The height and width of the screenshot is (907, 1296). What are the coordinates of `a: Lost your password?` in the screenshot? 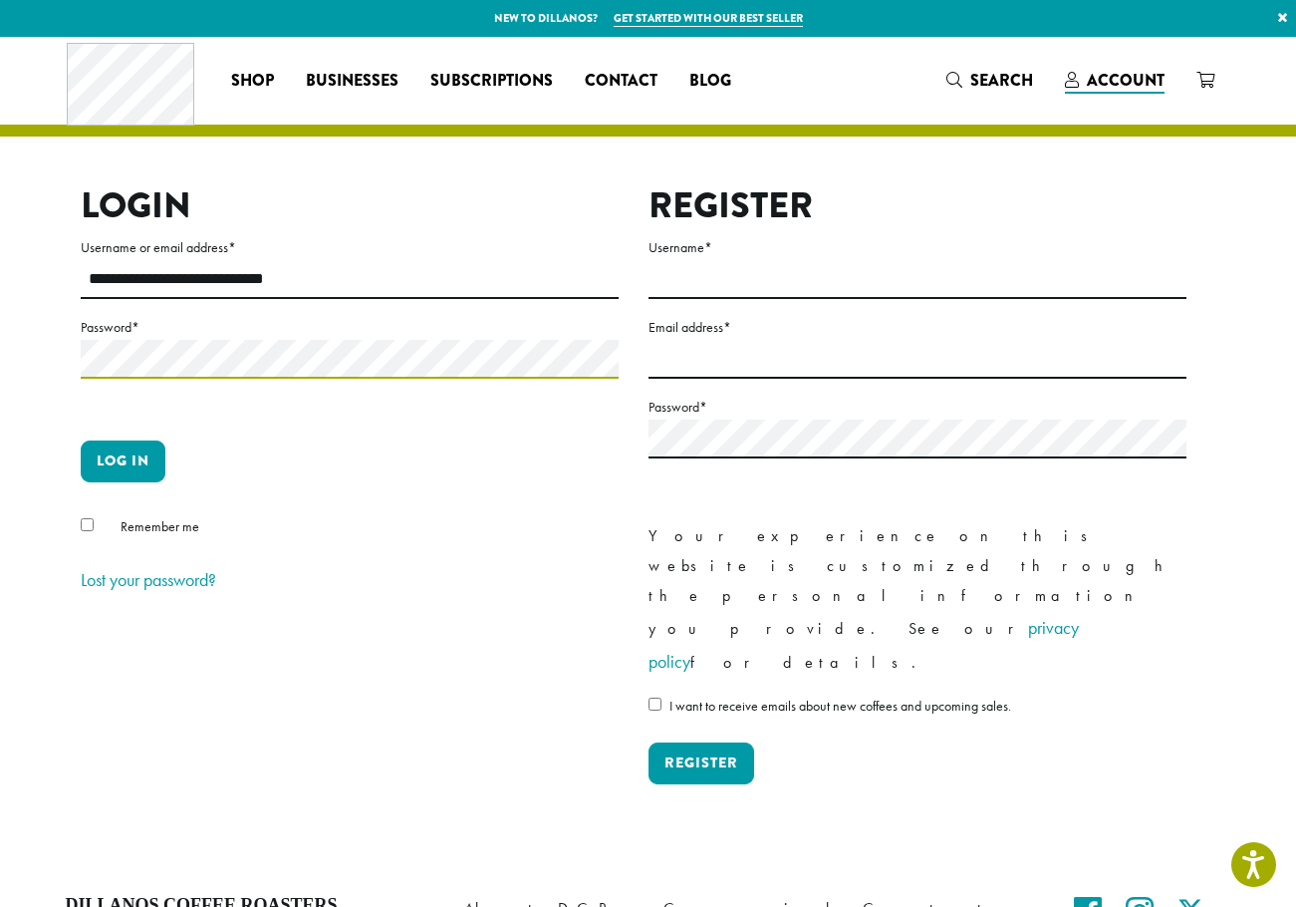 It's located at (148, 579).